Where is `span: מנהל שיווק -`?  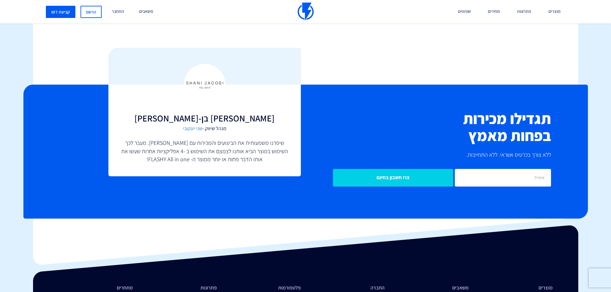
span: מנהל שיווק - is located at coordinates (205, 129).